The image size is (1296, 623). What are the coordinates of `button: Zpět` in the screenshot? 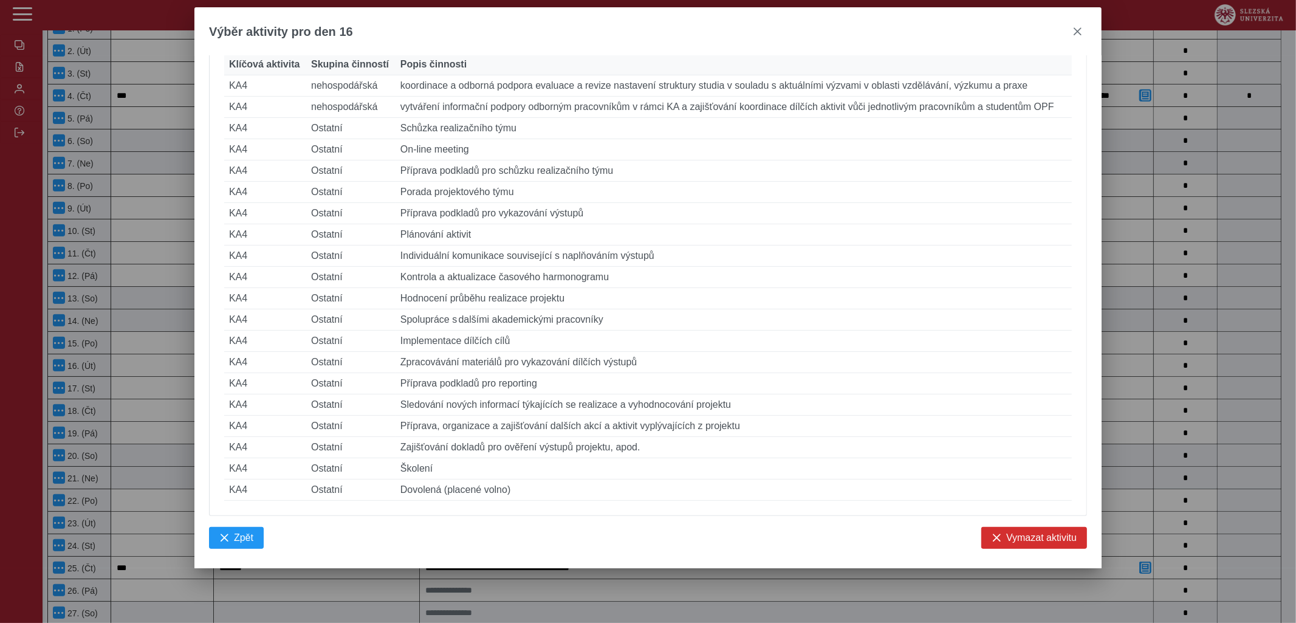 It's located at (236, 538).